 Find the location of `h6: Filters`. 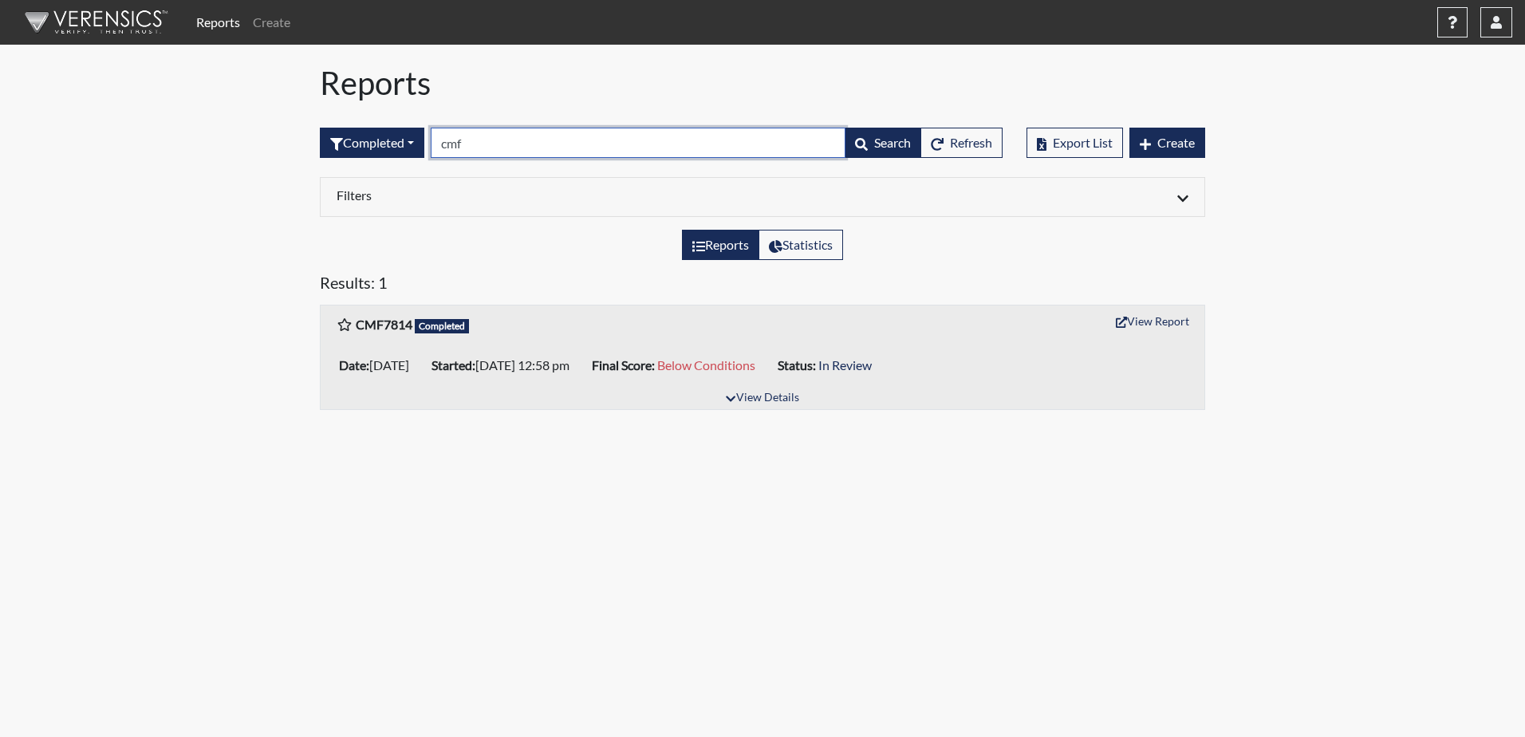

h6: Filters is located at coordinates (543, 195).